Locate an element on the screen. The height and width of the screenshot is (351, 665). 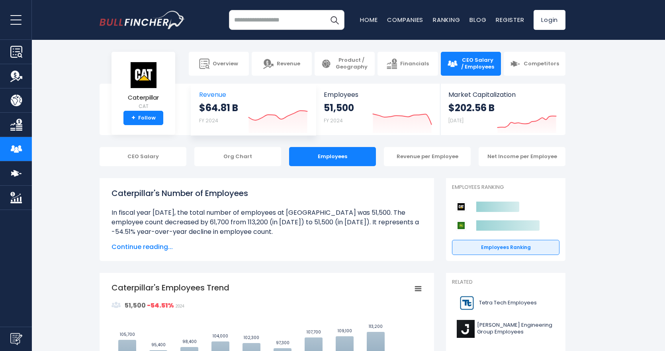
a: Companies is located at coordinates (405, 20).